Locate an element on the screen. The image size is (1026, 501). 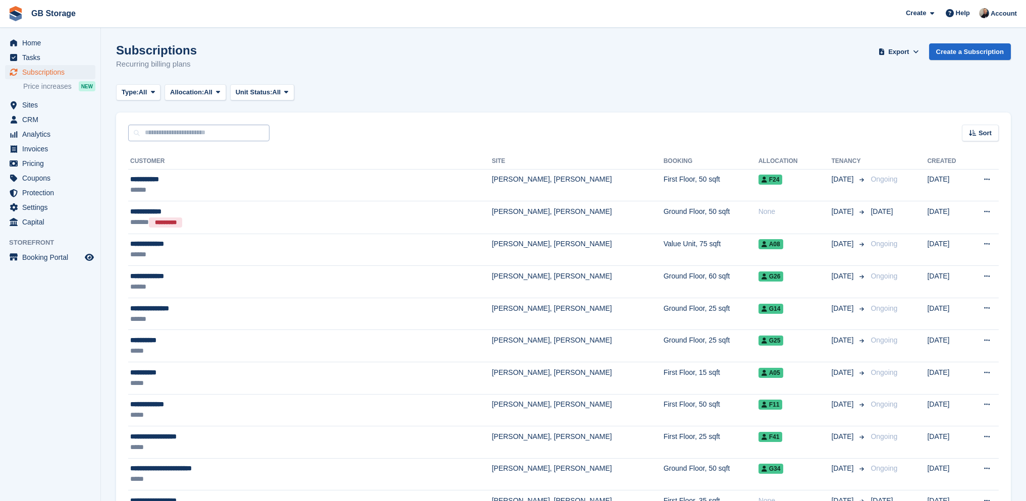
span: Unit Status: is located at coordinates (254, 92).